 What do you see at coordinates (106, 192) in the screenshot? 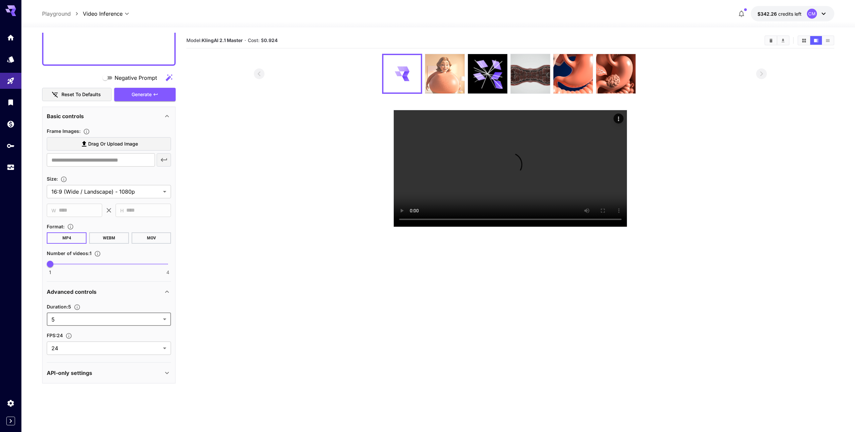
I see `span: 16:9 (Wide / Landscape) - 1080p` at bounding box center [106, 192].